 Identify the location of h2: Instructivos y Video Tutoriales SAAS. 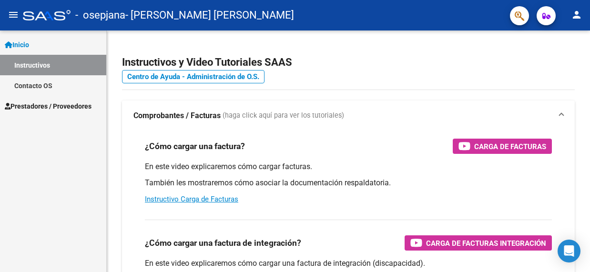
(348, 62).